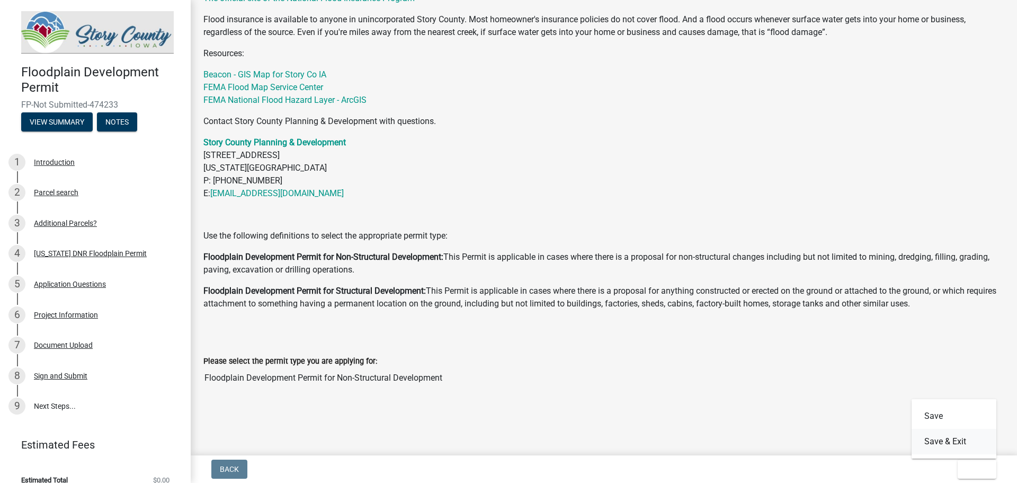 The image size is (1017, 483). I want to click on strong: Story County Planning & Development, so click(274, 142).